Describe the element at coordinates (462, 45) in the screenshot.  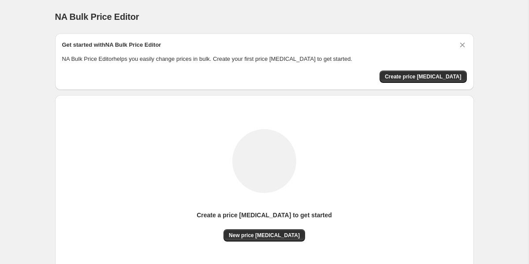
I see `button: Dismiss card` at that location.